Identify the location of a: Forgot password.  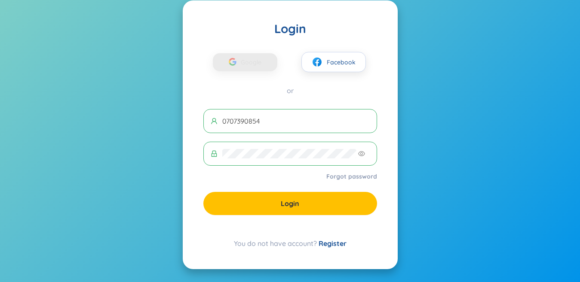
(352, 177).